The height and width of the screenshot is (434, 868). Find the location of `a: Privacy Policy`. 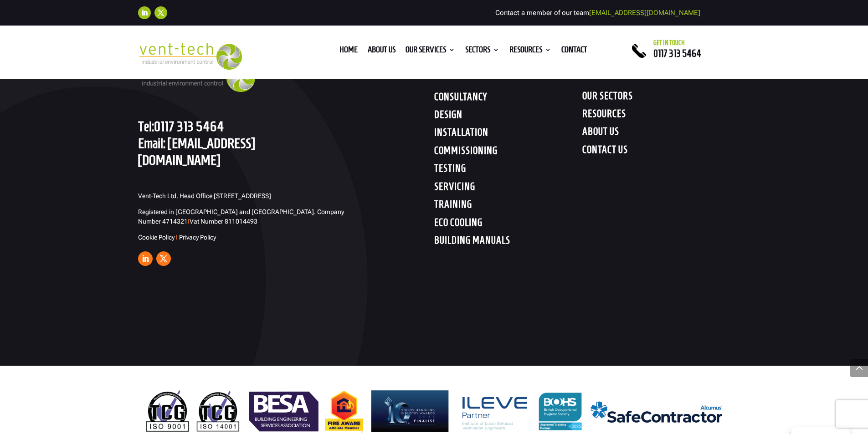

a: Privacy Policy is located at coordinates (197, 237).